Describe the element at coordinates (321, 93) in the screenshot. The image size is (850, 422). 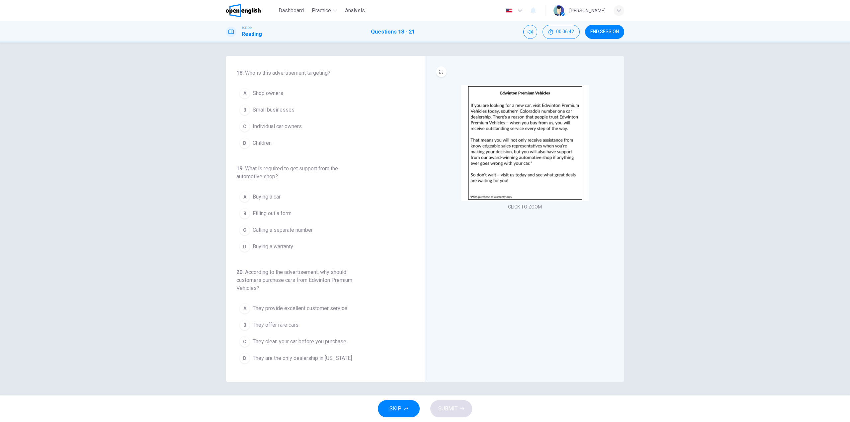
I see `button: AShop owners` at that location.